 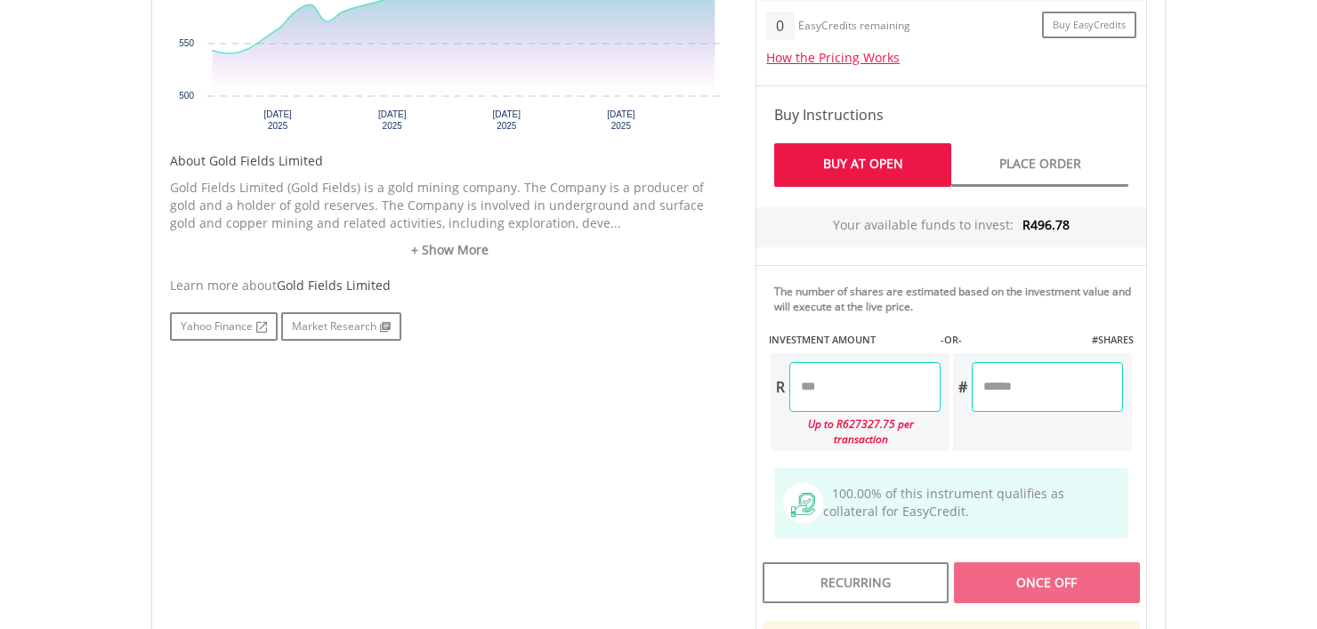 What do you see at coordinates (1039, 165) in the screenshot?
I see `a: Place Order` at bounding box center [1039, 165].